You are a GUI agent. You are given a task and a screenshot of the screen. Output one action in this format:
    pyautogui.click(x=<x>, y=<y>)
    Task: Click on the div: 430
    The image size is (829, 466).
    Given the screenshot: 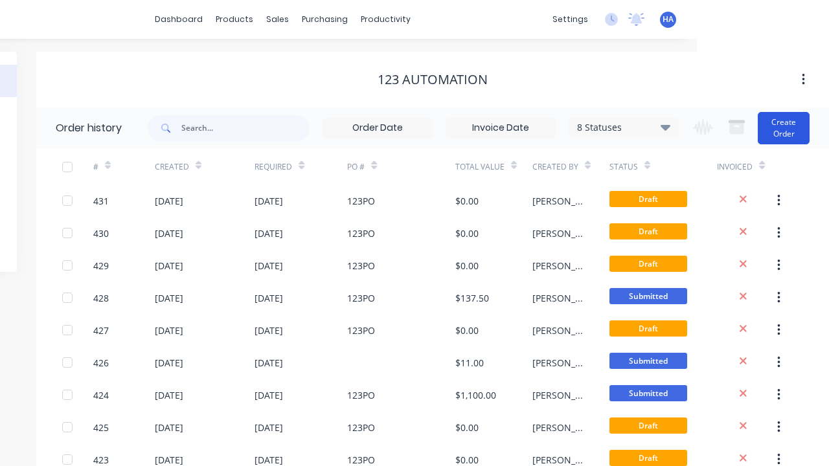 What is the action you would take?
    pyautogui.click(x=101, y=233)
    